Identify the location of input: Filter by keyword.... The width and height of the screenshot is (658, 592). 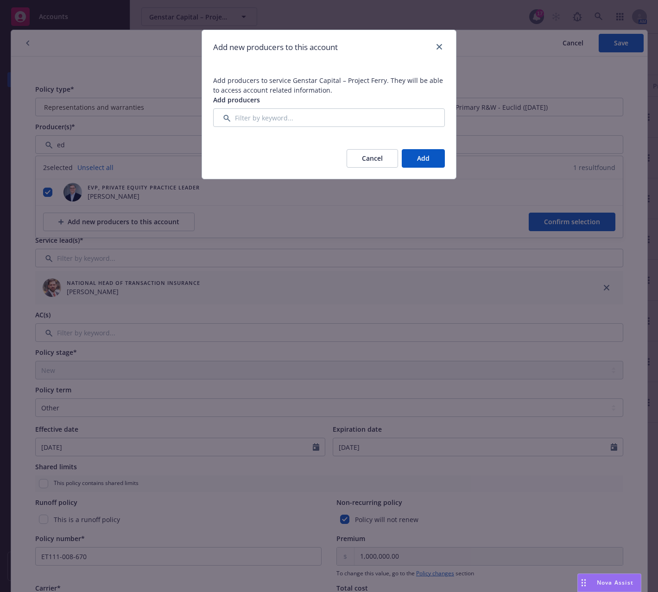
(329, 118).